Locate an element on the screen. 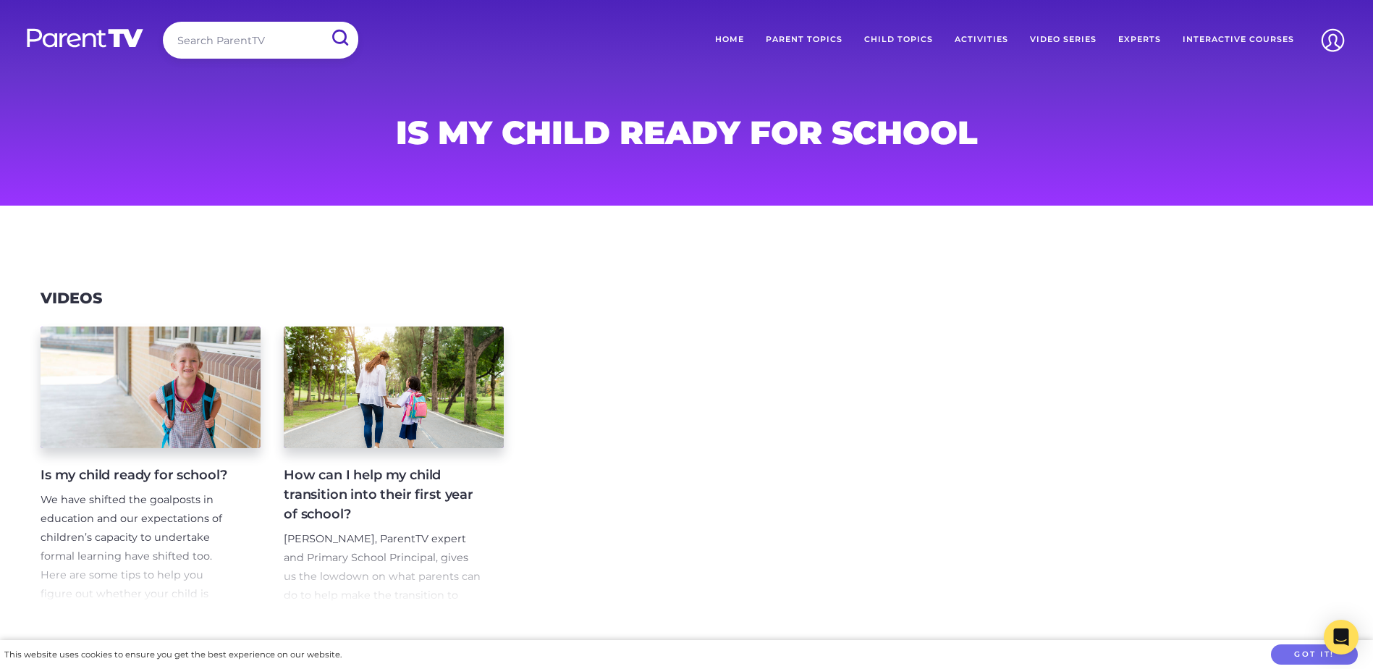 The height and width of the screenshot is (669, 1373). input: Submit is located at coordinates (339, 38).